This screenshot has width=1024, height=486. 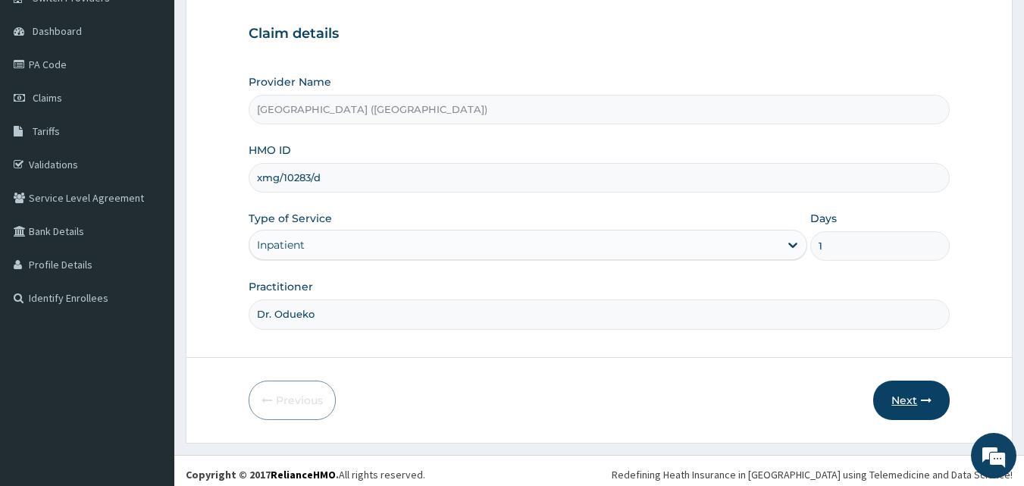 I want to click on label: Days, so click(x=823, y=218).